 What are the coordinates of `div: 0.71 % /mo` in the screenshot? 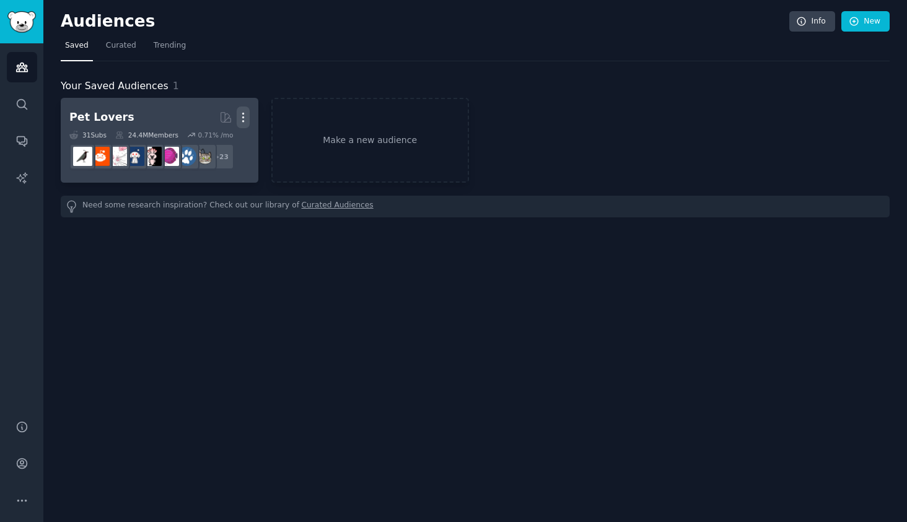 It's located at (215, 135).